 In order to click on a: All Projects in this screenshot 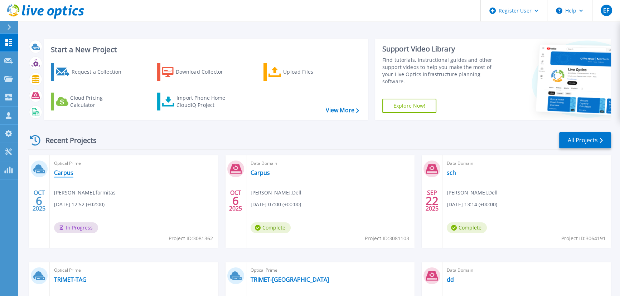, I will do `click(585, 140)`.